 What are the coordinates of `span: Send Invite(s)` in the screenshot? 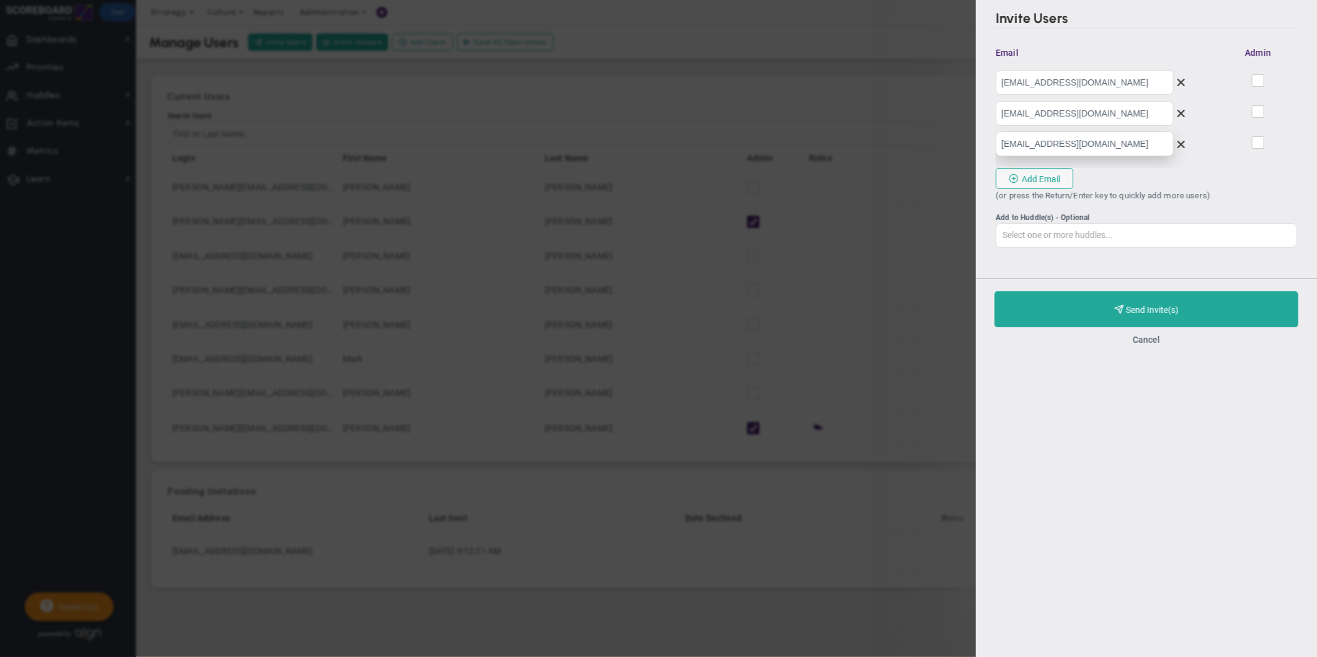 It's located at (1152, 310).